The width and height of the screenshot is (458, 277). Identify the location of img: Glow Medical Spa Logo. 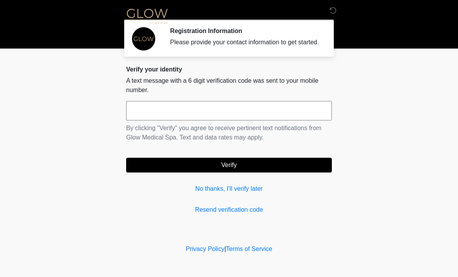
(147, 16).